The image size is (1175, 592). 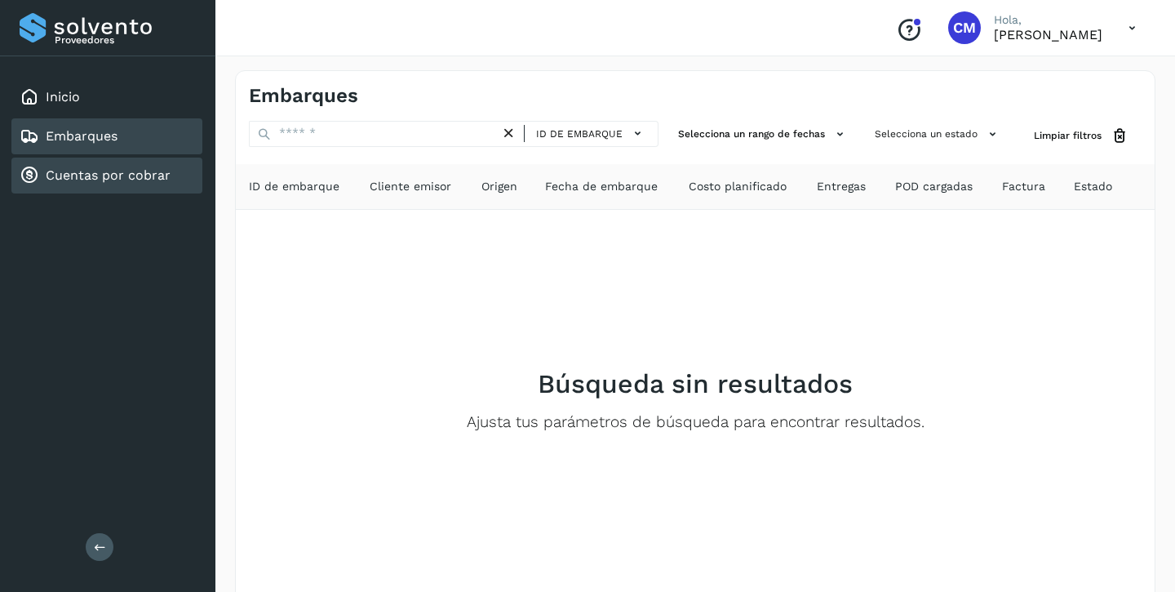 I want to click on span: Origen, so click(x=499, y=186).